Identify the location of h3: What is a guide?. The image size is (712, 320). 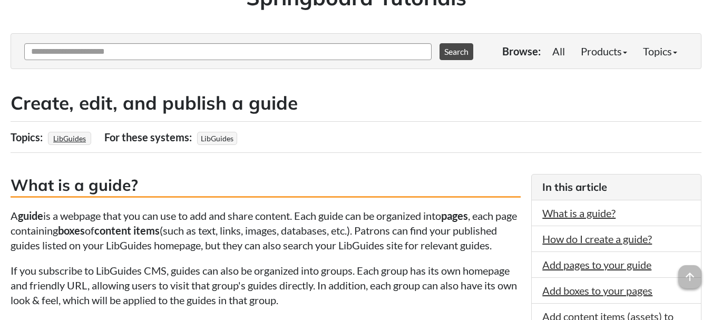
(266, 185).